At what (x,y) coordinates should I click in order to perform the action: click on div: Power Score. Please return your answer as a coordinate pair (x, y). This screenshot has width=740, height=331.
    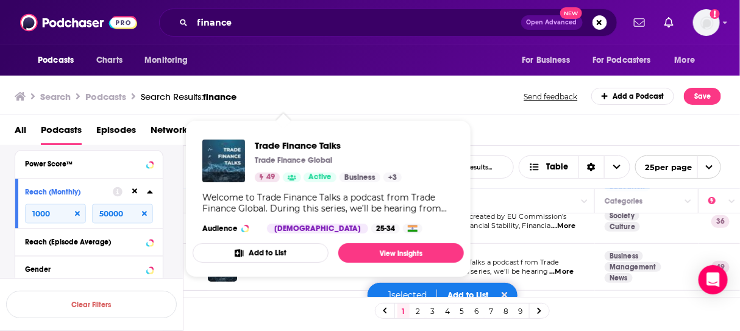
    Looking at the image, I should click on (716, 201).